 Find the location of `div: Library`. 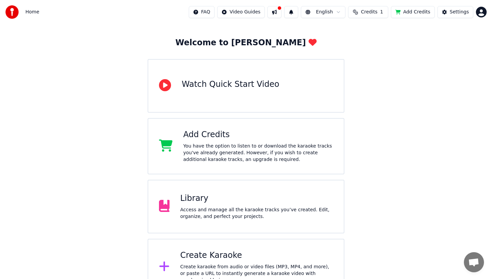

div: Library is located at coordinates (257, 198).